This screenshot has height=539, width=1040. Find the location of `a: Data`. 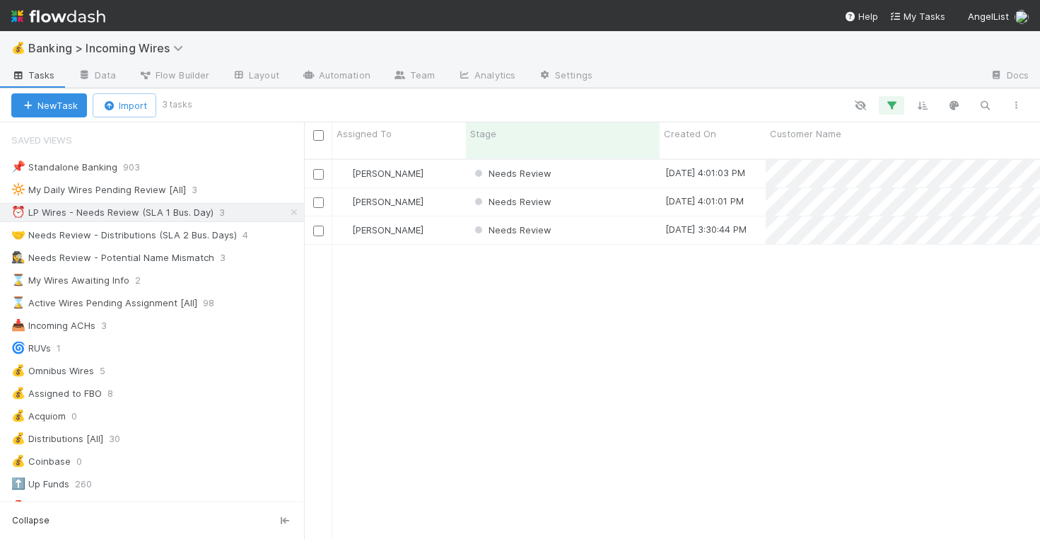

a: Data is located at coordinates (97, 76).